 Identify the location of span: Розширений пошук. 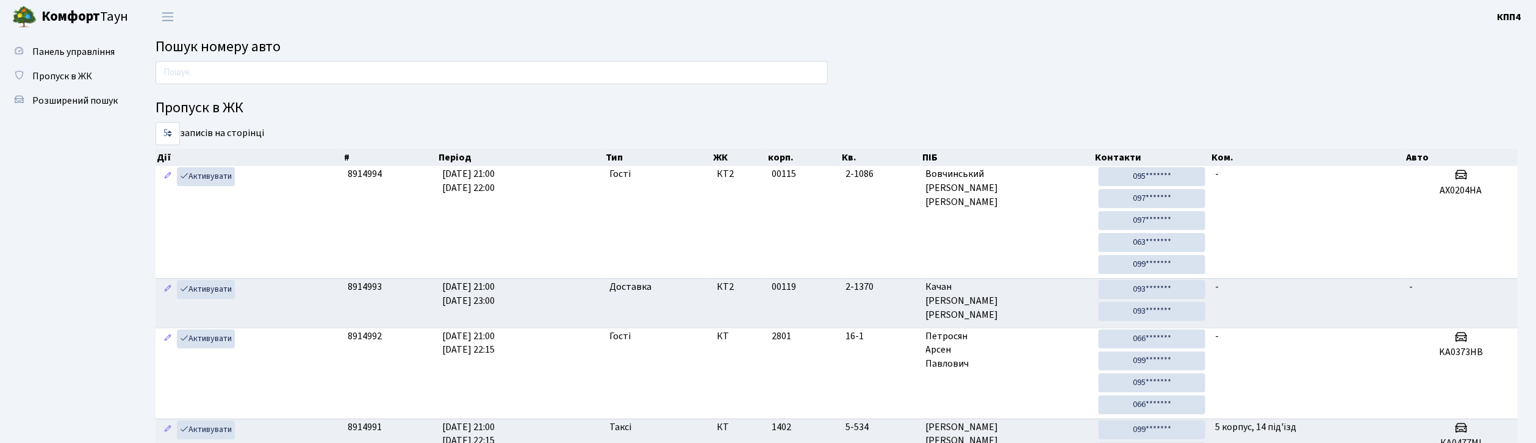
(75, 101).